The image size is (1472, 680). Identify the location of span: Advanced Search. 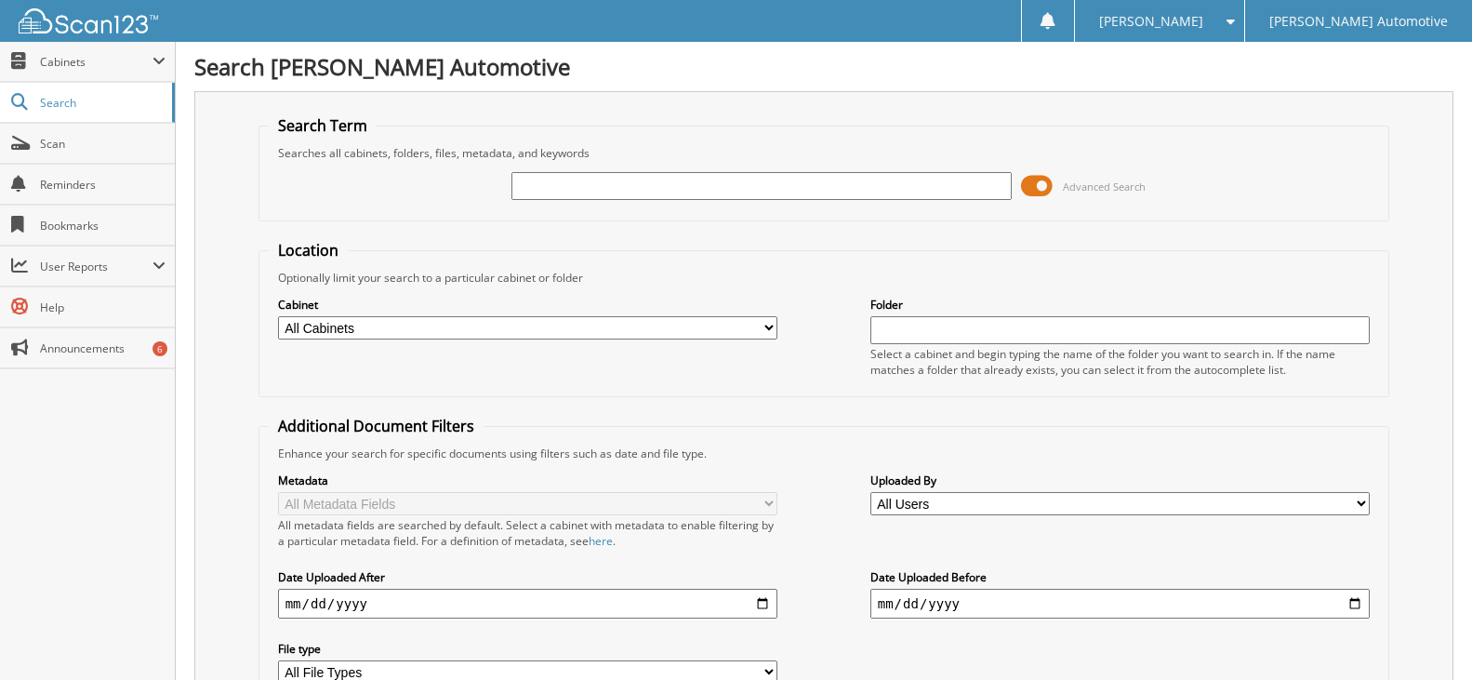
(1104, 186).